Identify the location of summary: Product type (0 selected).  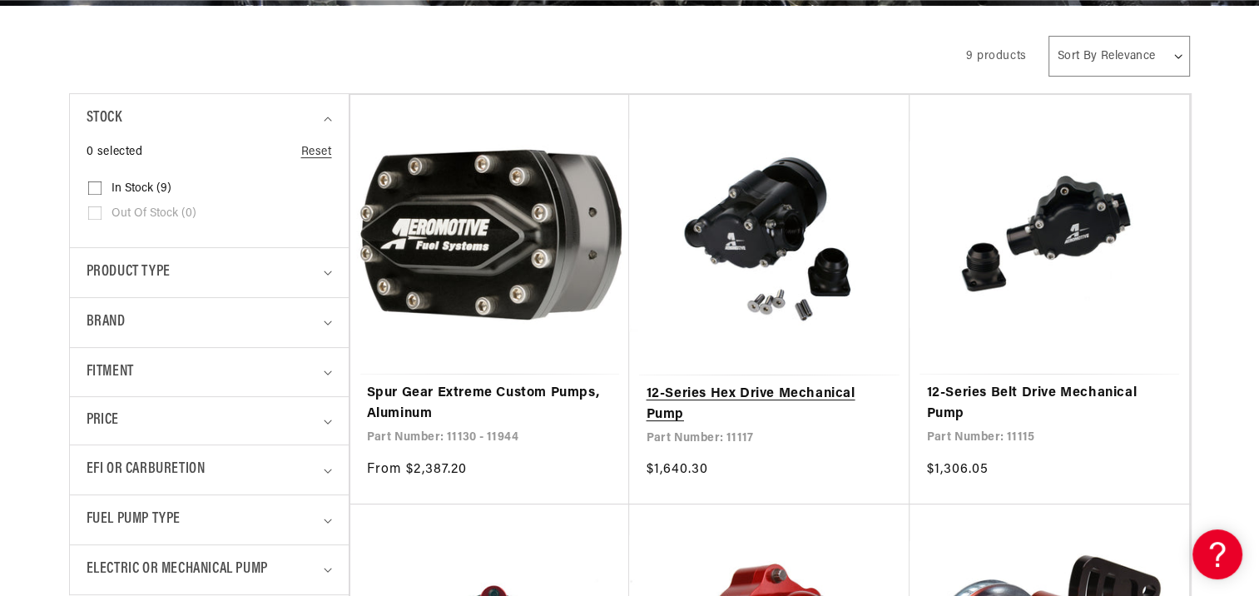
(209, 272).